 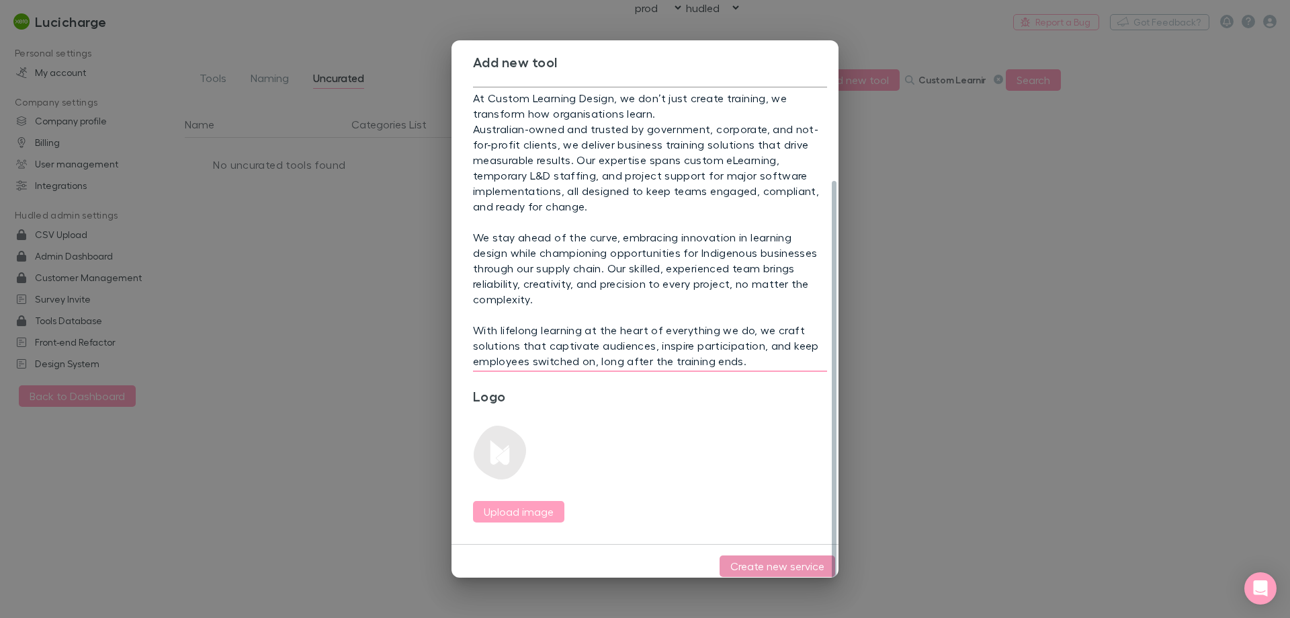 What do you see at coordinates (519, 511) in the screenshot?
I see `button: Upload image` at bounding box center [519, 511].